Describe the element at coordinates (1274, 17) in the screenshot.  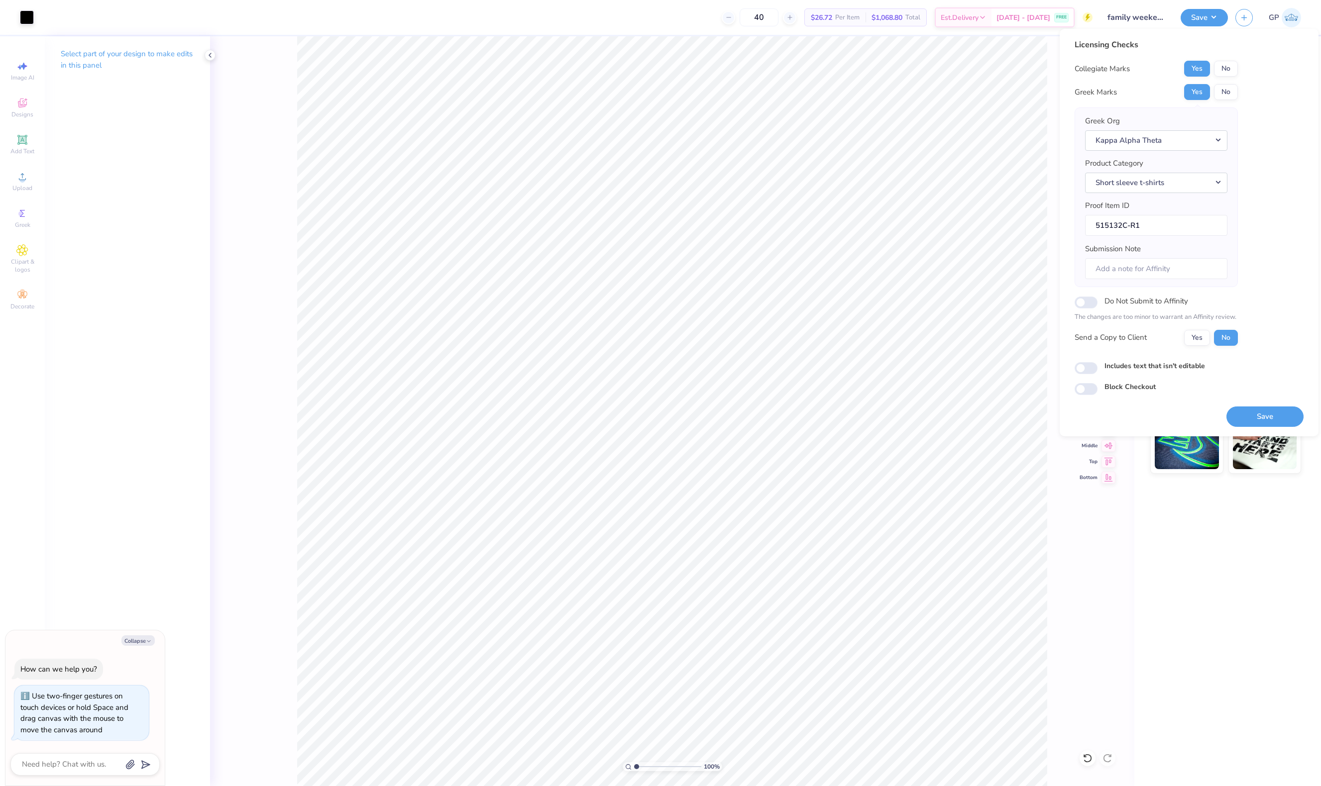
I see `span: GP` at that location.